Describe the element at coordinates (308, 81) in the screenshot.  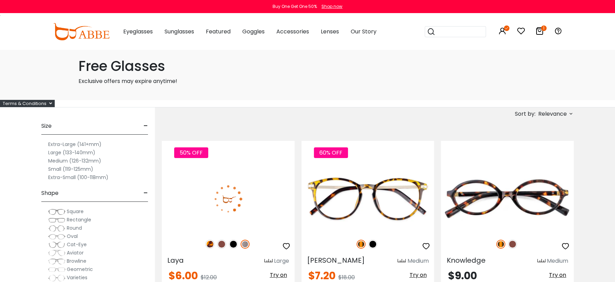
I see `p: Exclusive offers may expire anytime!` at that location.